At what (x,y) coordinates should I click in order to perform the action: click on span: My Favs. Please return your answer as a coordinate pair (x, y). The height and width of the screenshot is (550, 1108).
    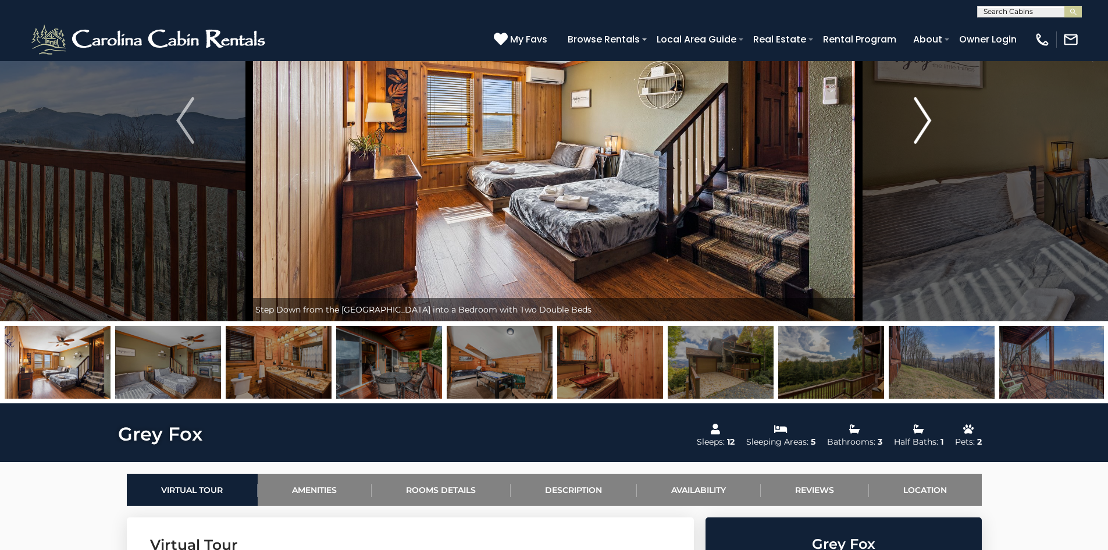
    Looking at the image, I should click on (529, 39).